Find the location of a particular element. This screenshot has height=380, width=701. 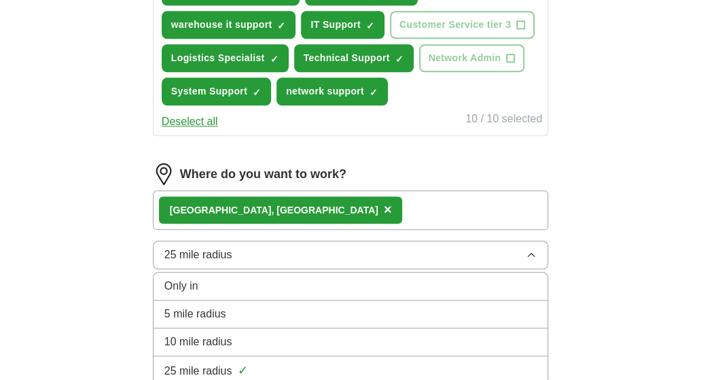

span: warehouse it support is located at coordinates (221, 24).